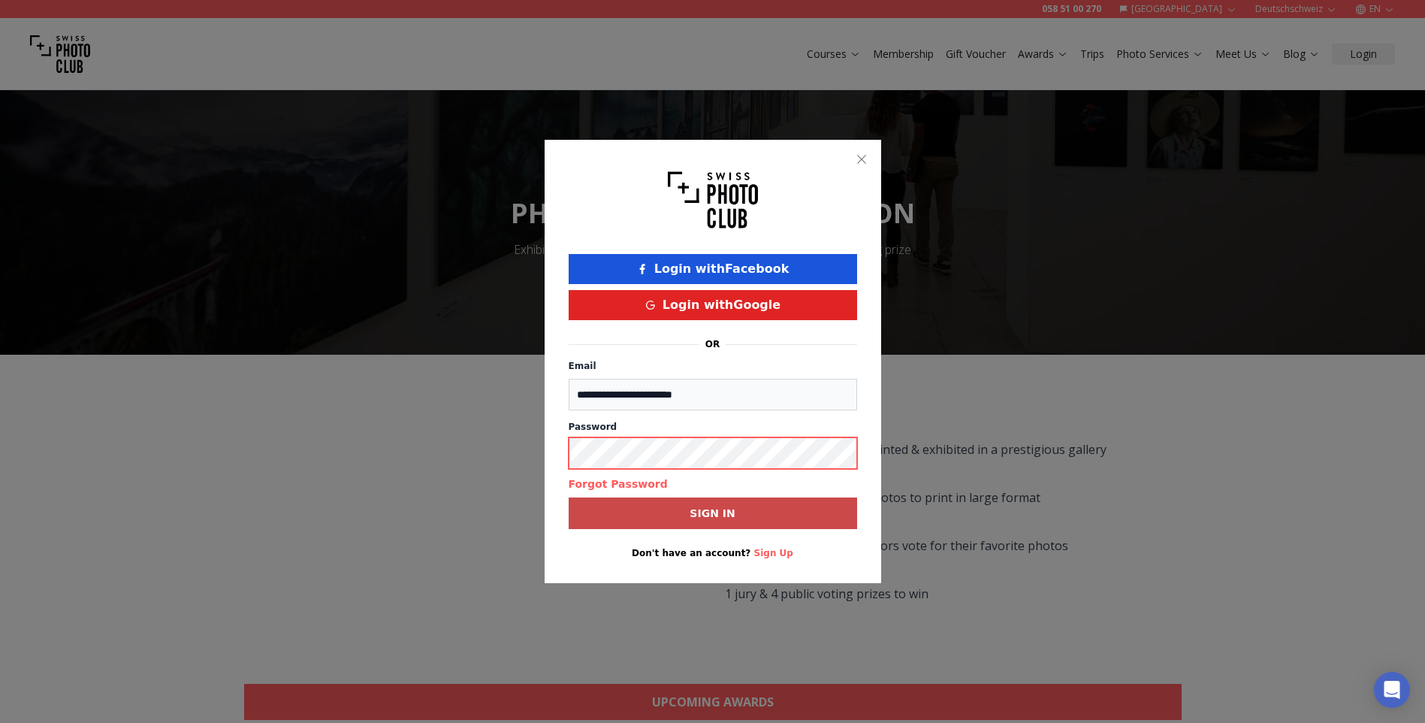  Describe the element at coordinates (712, 513) in the screenshot. I see `b: Sign in` at that location.